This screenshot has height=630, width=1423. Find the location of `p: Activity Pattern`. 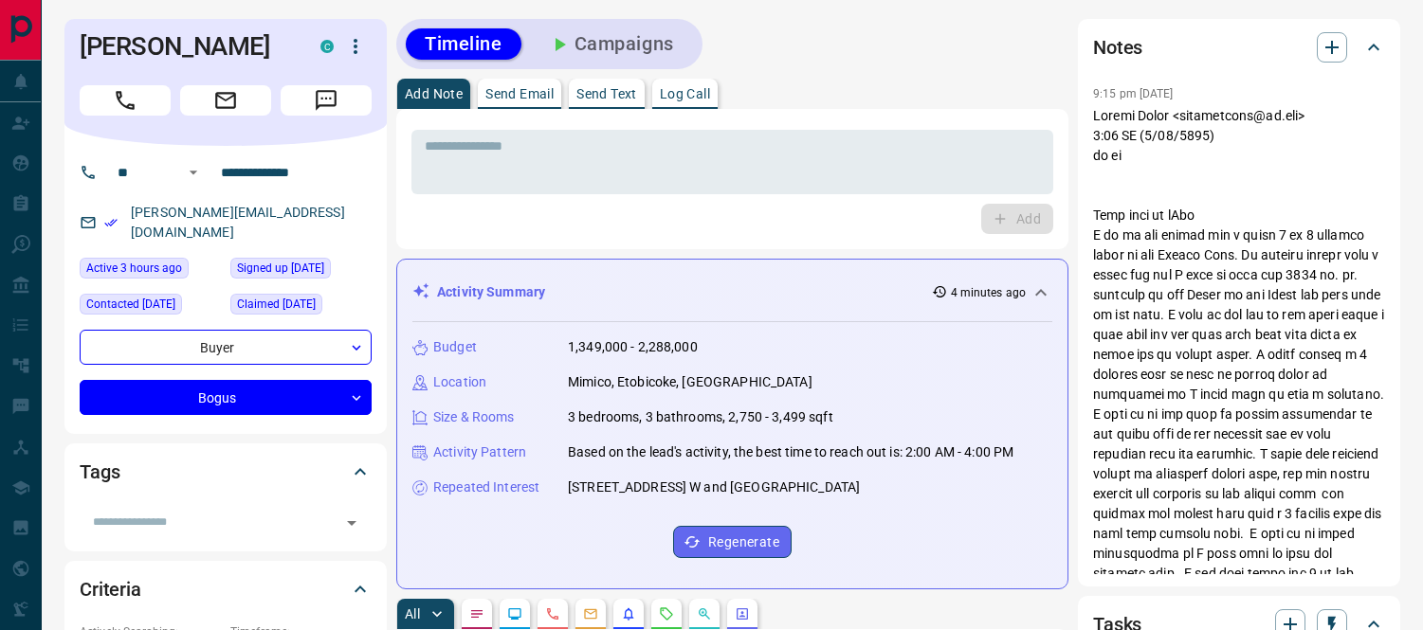

p: Activity Pattern is located at coordinates (480, 452).